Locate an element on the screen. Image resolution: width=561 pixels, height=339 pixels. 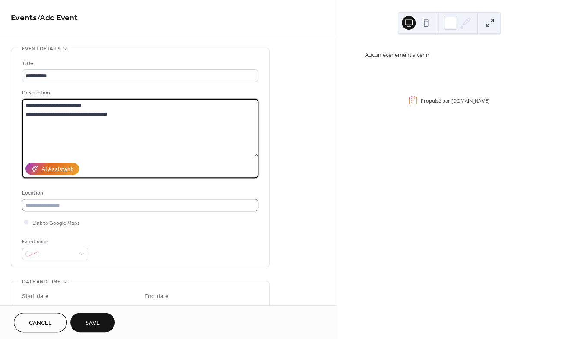
a: Cancel is located at coordinates (40, 323).